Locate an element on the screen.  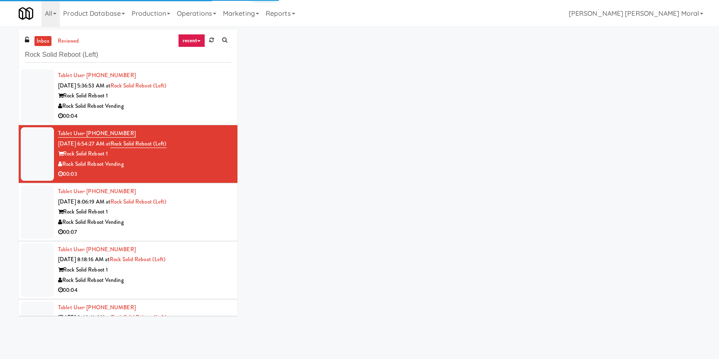
a: reviewed is located at coordinates (68, 41).